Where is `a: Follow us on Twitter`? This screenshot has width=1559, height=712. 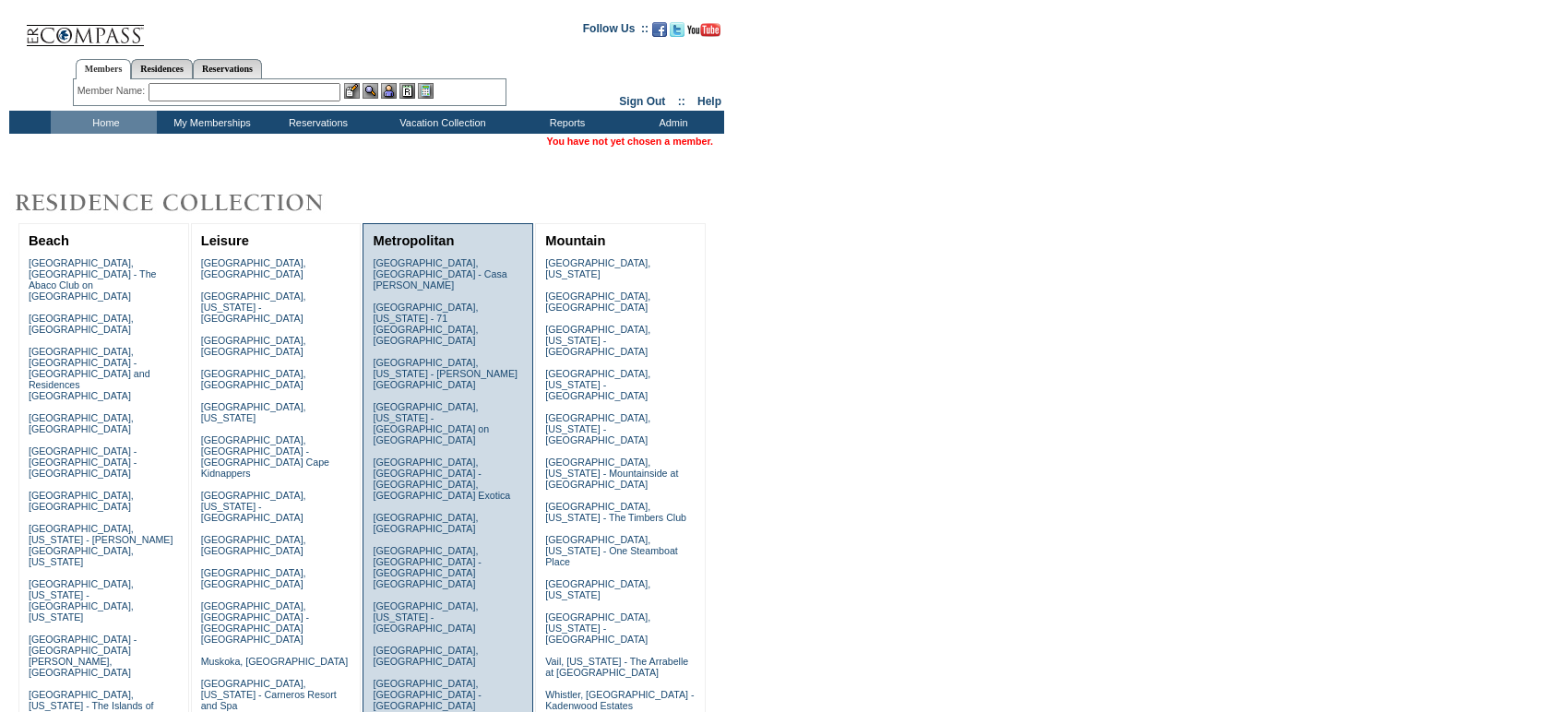 a: Follow us on Twitter is located at coordinates (677, 33).